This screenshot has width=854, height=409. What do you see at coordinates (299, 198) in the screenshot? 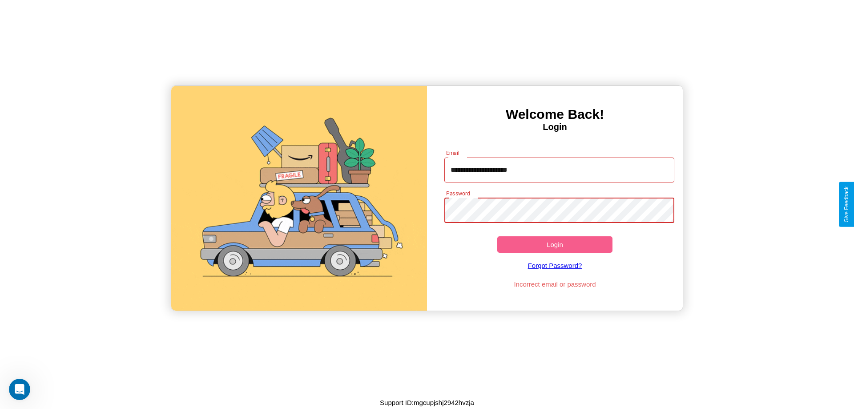
I see `img: gif` at bounding box center [299, 198].